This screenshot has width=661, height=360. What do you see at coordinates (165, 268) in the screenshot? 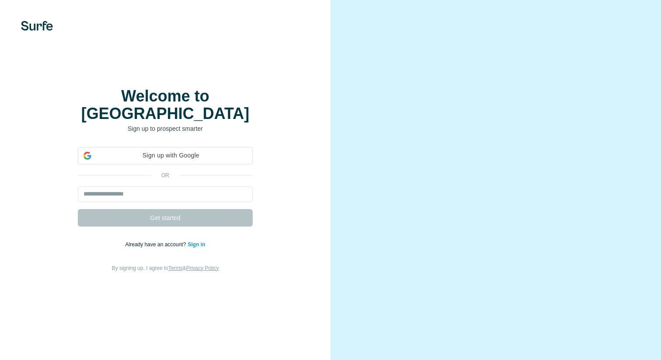
I see `span: By signing up, I agree to &` at bounding box center [165, 268].